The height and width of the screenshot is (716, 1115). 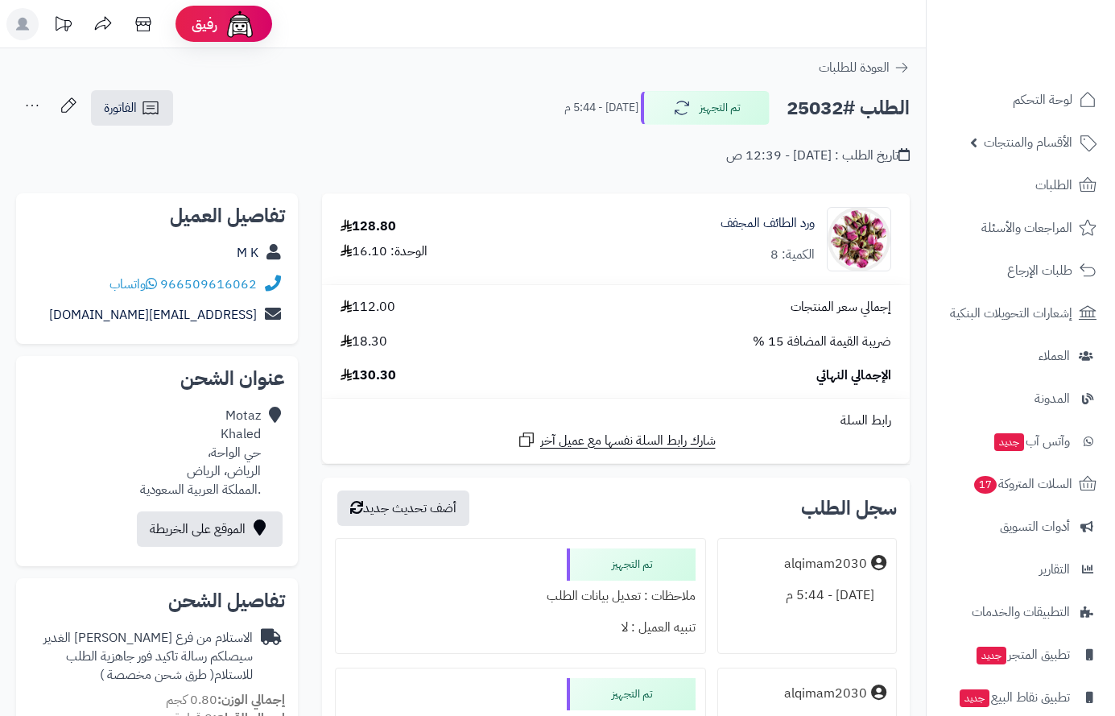 I want to click on a: تحديثات المنصة, so click(x=63, y=26).